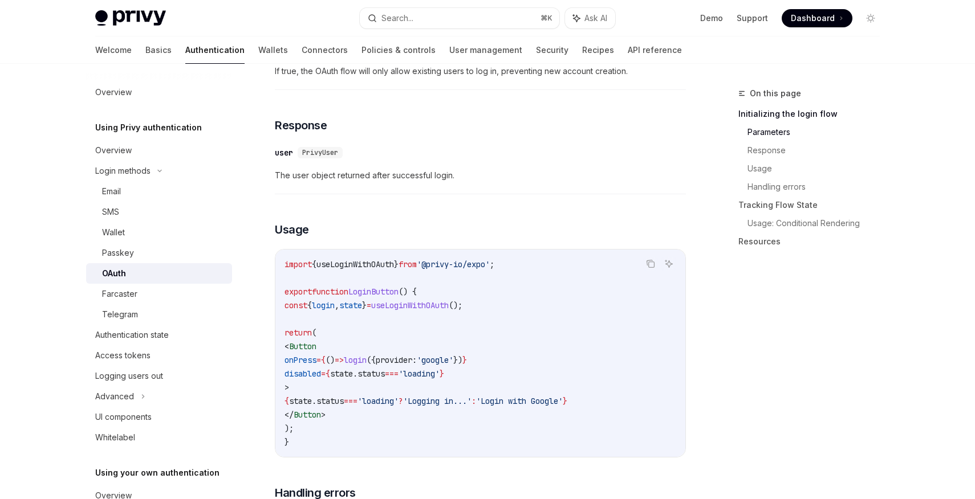  Describe the element at coordinates (298, 292) in the screenshot. I see `span: export` at that location.